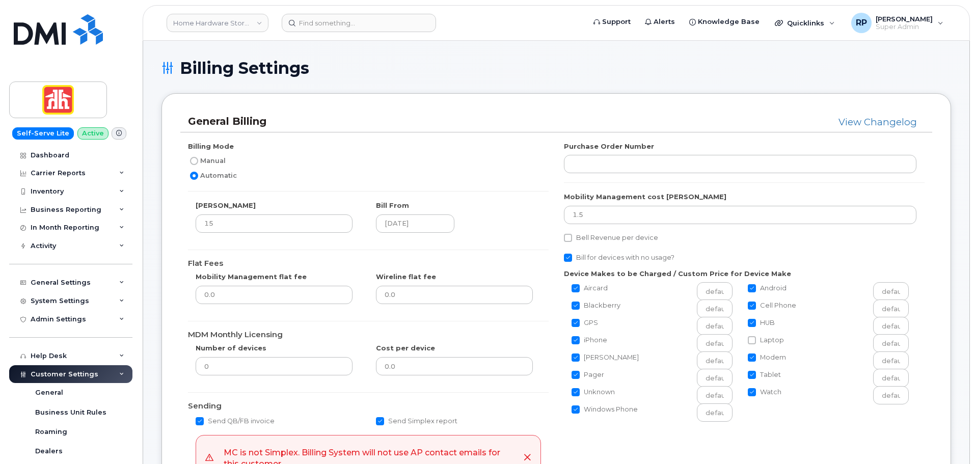 This screenshot has height=464, width=975. I want to click on label: Send QB/FB invoice, so click(235, 421).